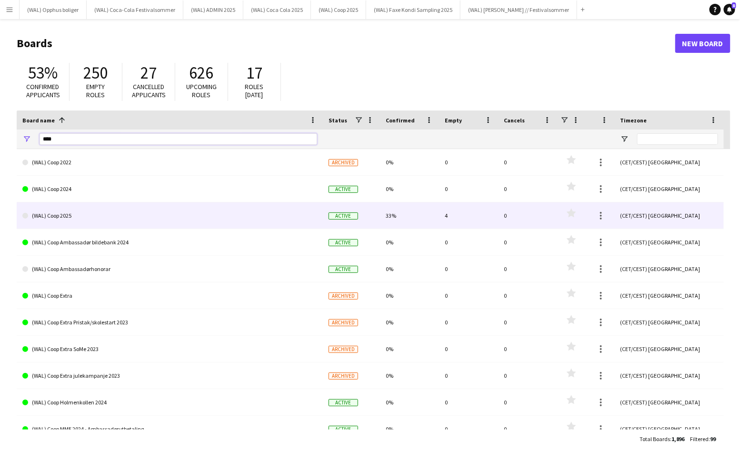 The width and height of the screenshot is (740, 463). I want to click on a: (WAL) Coop Extra SoMe 2023, so click(170, 349).